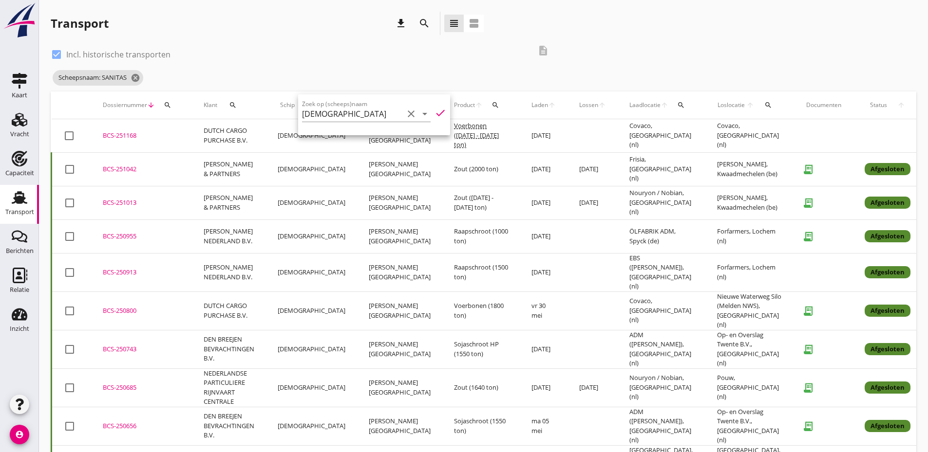 Image resolution: width=928 pixels, height=452 pixels. What do you see at coordinates (135, 78) in the screenshot?
I see `i: cancel` at bounding box center [135, 78].